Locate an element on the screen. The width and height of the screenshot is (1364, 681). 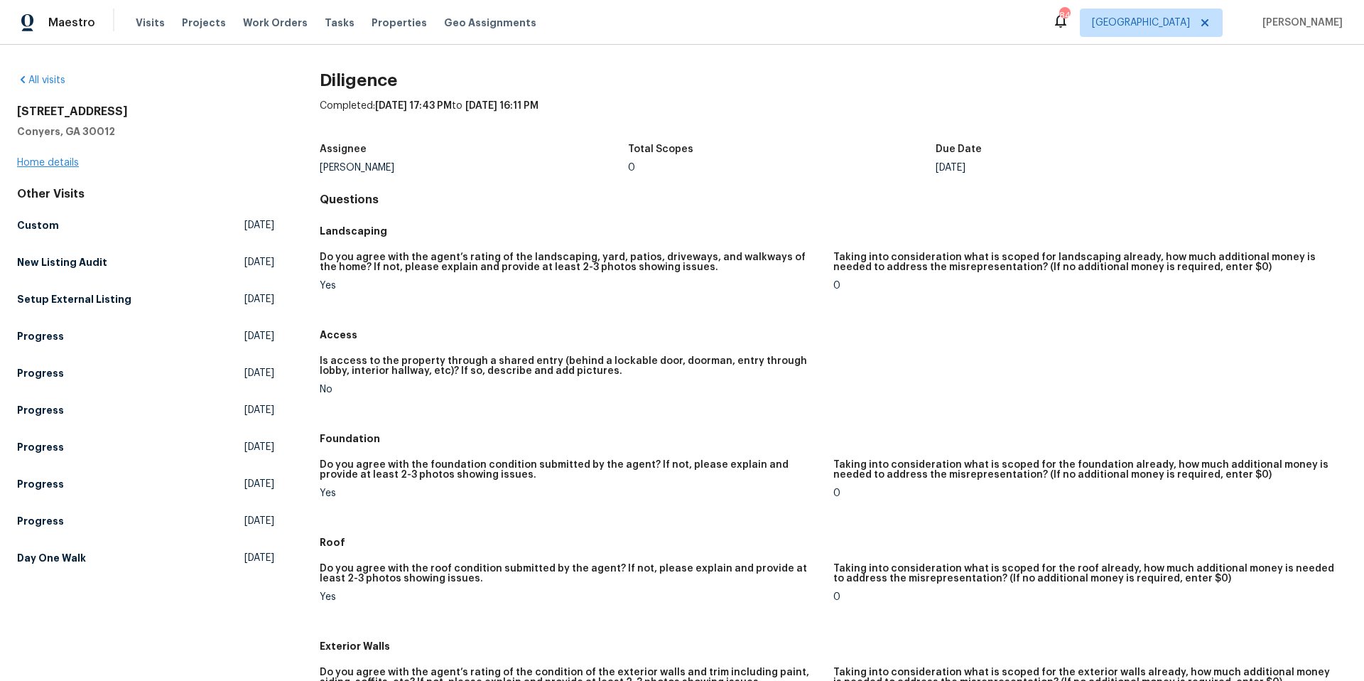
h5: Access is located at coordinates (834, 335).